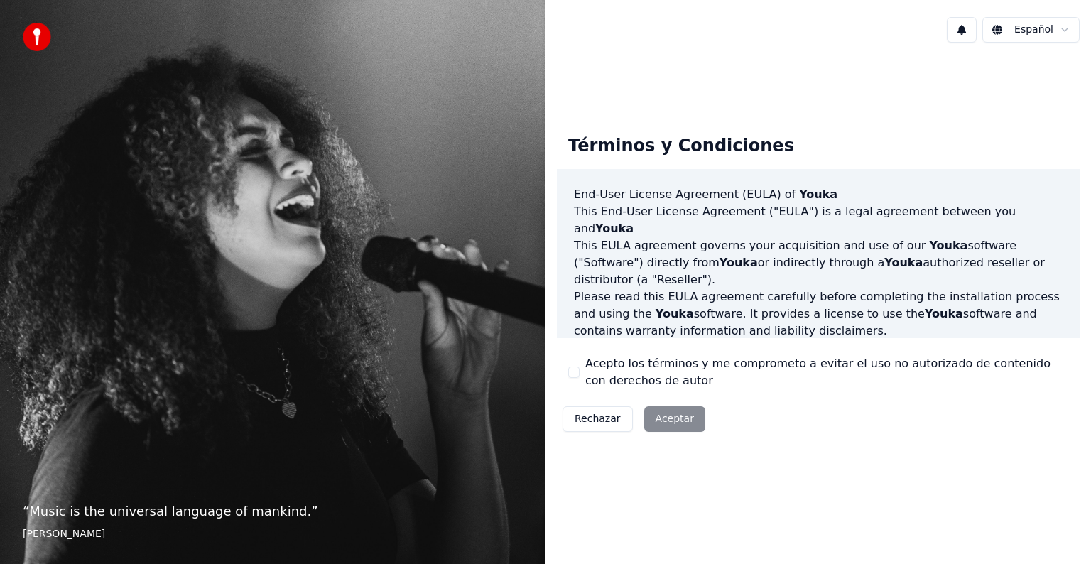 The height and width of the screenshot is (564, 1091). Describe the element at coordinates (818, 195) in the screenshot. I see `h3: End-User License Agreement (EULA) of` at that location.